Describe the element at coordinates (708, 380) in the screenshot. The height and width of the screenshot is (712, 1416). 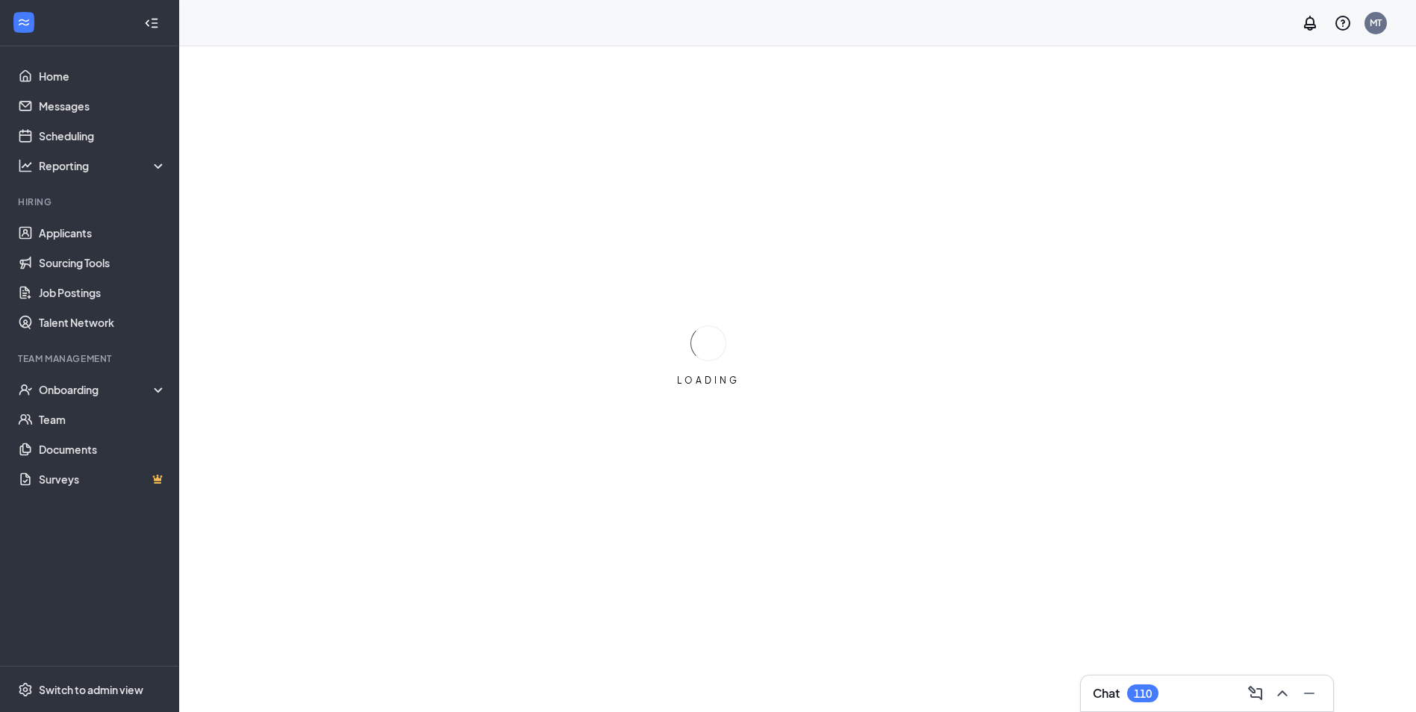
I see `div: LOADING` at that location.